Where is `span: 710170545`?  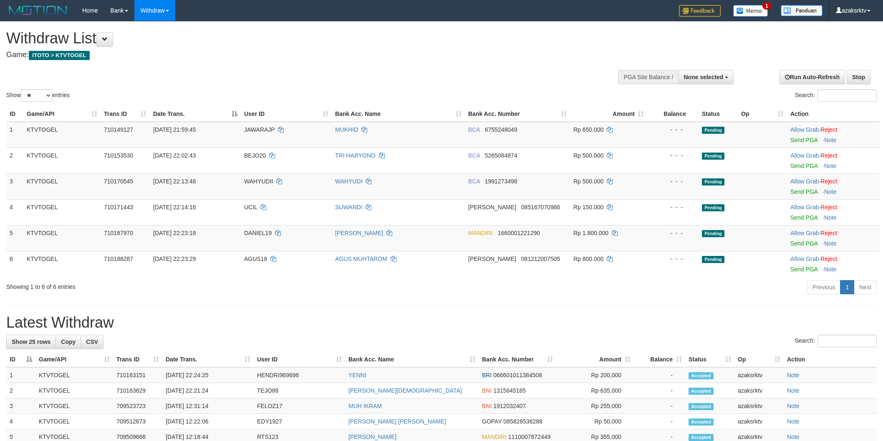
span: 710170545 is located at coordinates (118, 181).